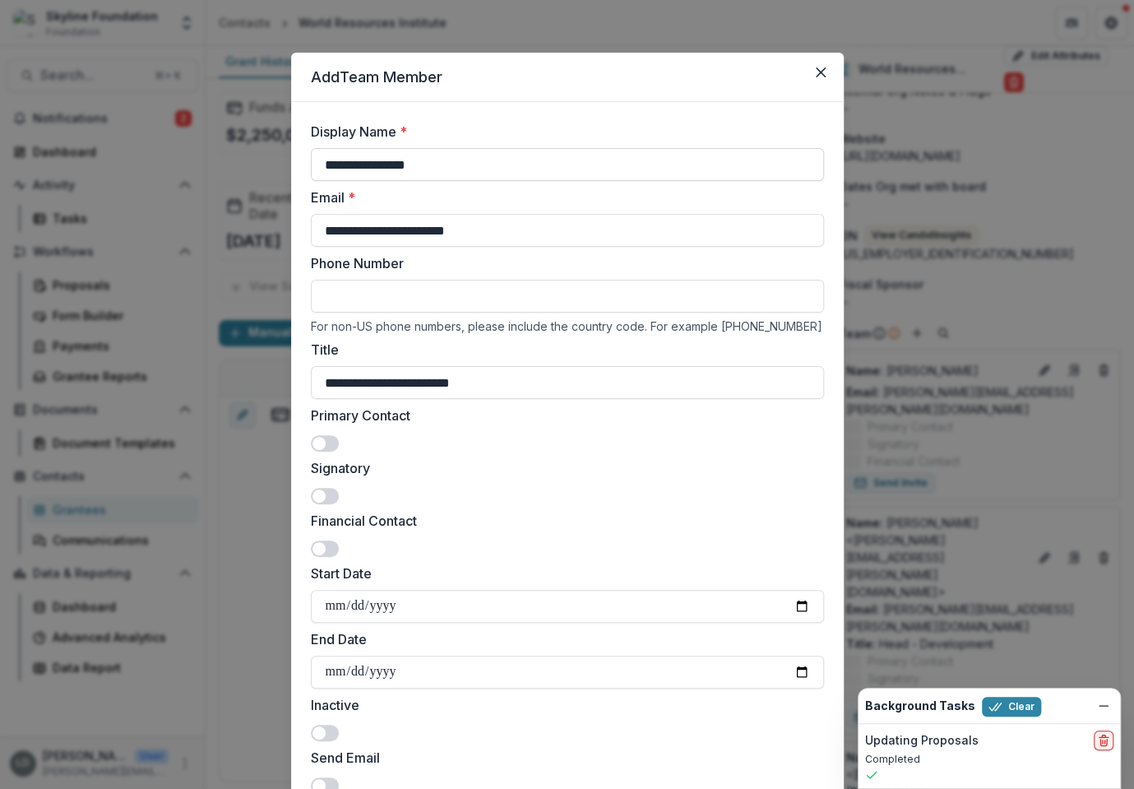  Describe the element at coordinates (1103, 705) in the screenshot. I see `button: Dismiss` at that location.